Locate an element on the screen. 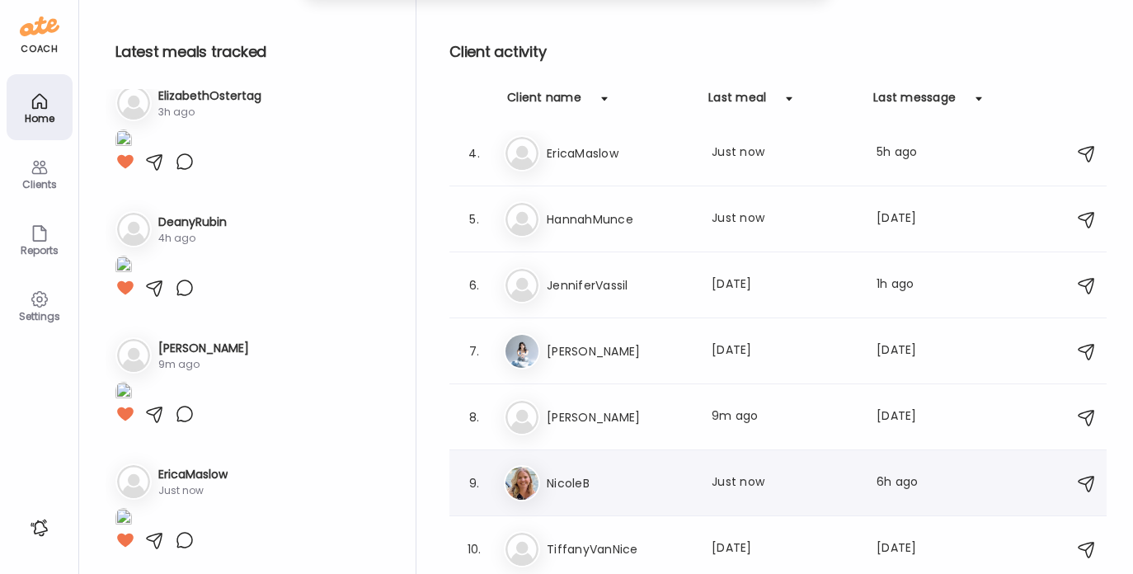 The height and width of the screenshot is (574, 1133). div: Client name is located at coordinates (544, 102).